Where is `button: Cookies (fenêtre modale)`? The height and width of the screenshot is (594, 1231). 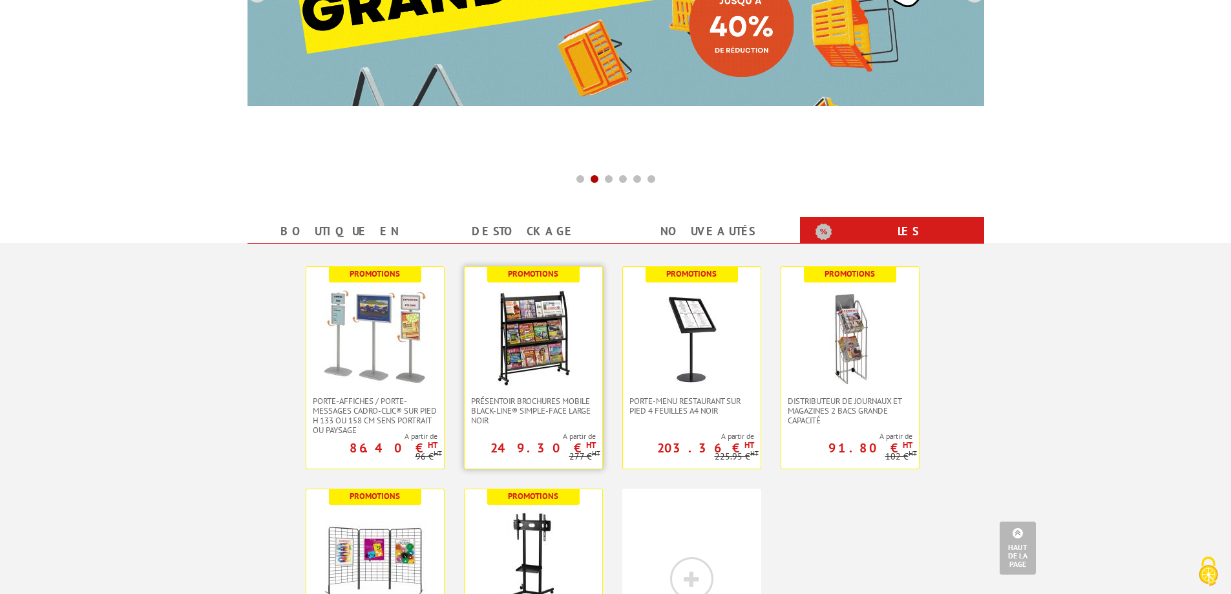 button: Cookies (fenêtre modale) is located at coordinates (1208, 572).